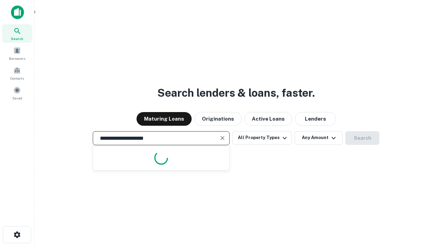 The width and height of the screenshot is (438, 246). What do you see at coordinates (17, 39) in the screenshot?
I see `span: Search` at bounding box center [17, 39].